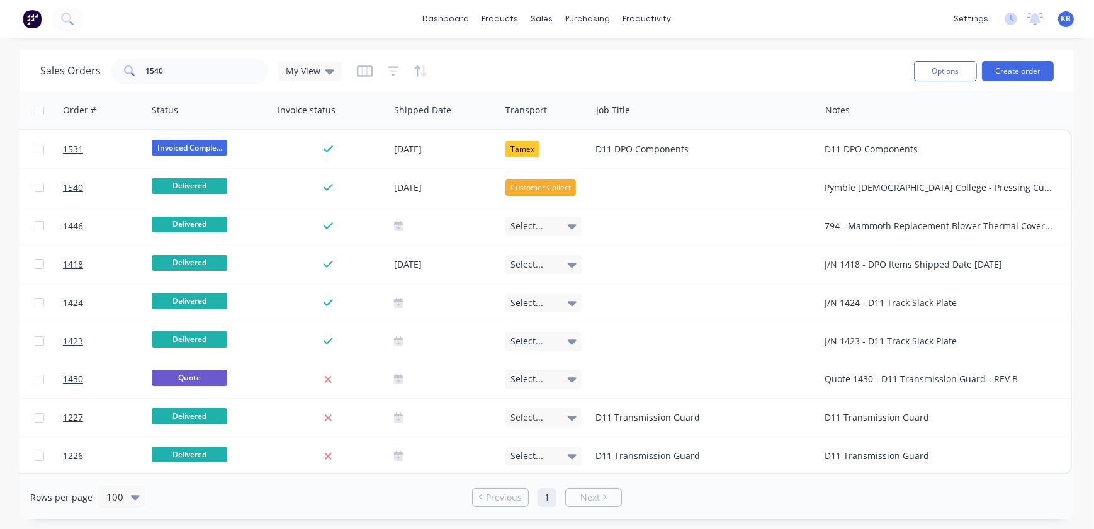  I want to click on span: Next, so click(590, 497).